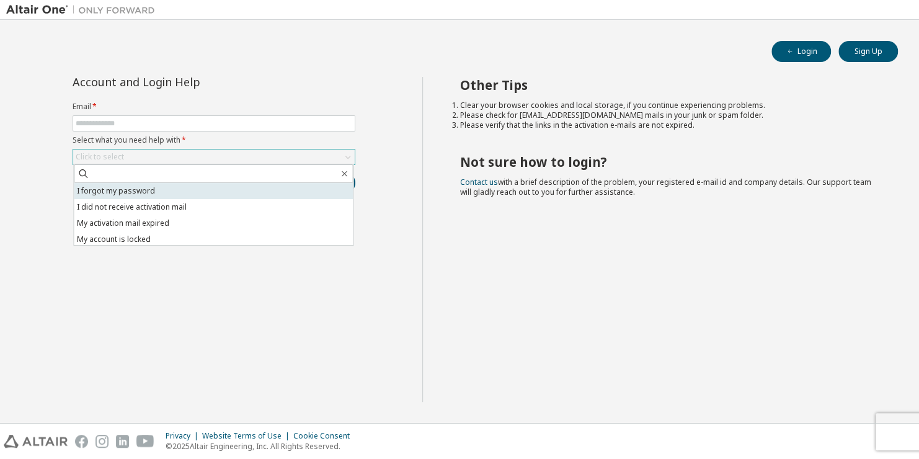 The height and width of the screenshot is (459, 919). I want to click on div: Website Terms of Use, so click(247, 436).